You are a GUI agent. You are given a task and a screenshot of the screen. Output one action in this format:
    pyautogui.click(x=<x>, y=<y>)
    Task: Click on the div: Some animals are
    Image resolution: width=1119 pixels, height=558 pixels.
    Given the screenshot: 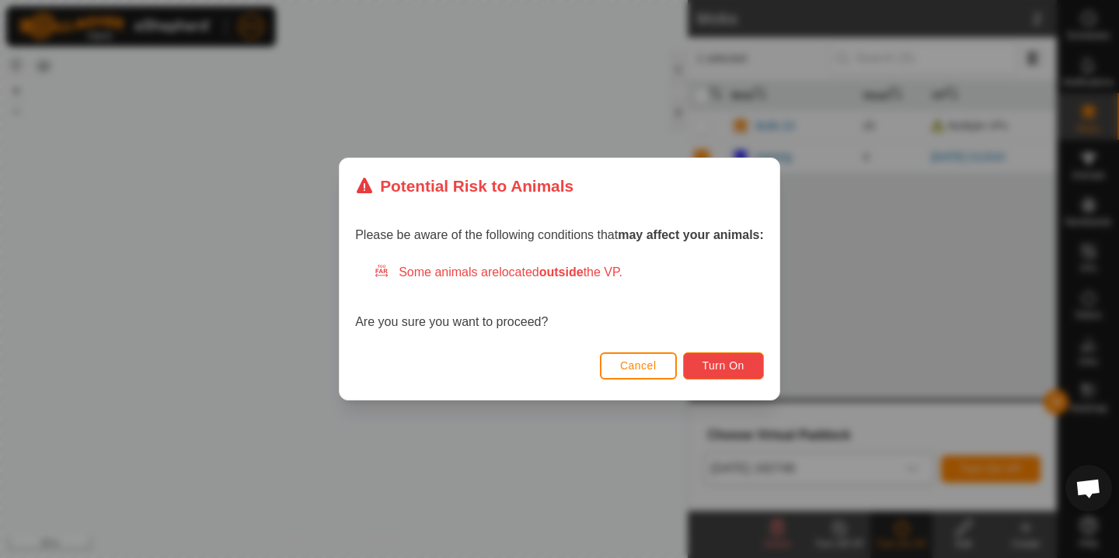 What is the action you would take?
    pyautogui.click(x=569, y=273)
    